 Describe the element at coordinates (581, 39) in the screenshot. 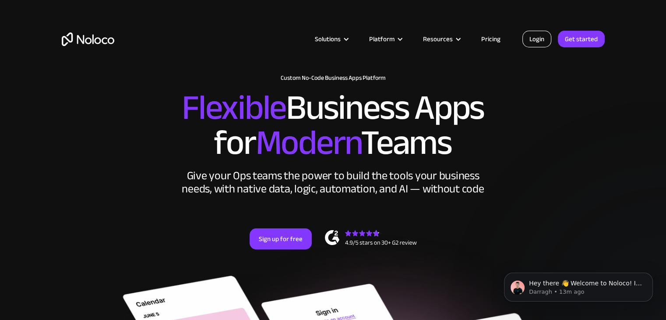

I see `a: Get started` at that location.